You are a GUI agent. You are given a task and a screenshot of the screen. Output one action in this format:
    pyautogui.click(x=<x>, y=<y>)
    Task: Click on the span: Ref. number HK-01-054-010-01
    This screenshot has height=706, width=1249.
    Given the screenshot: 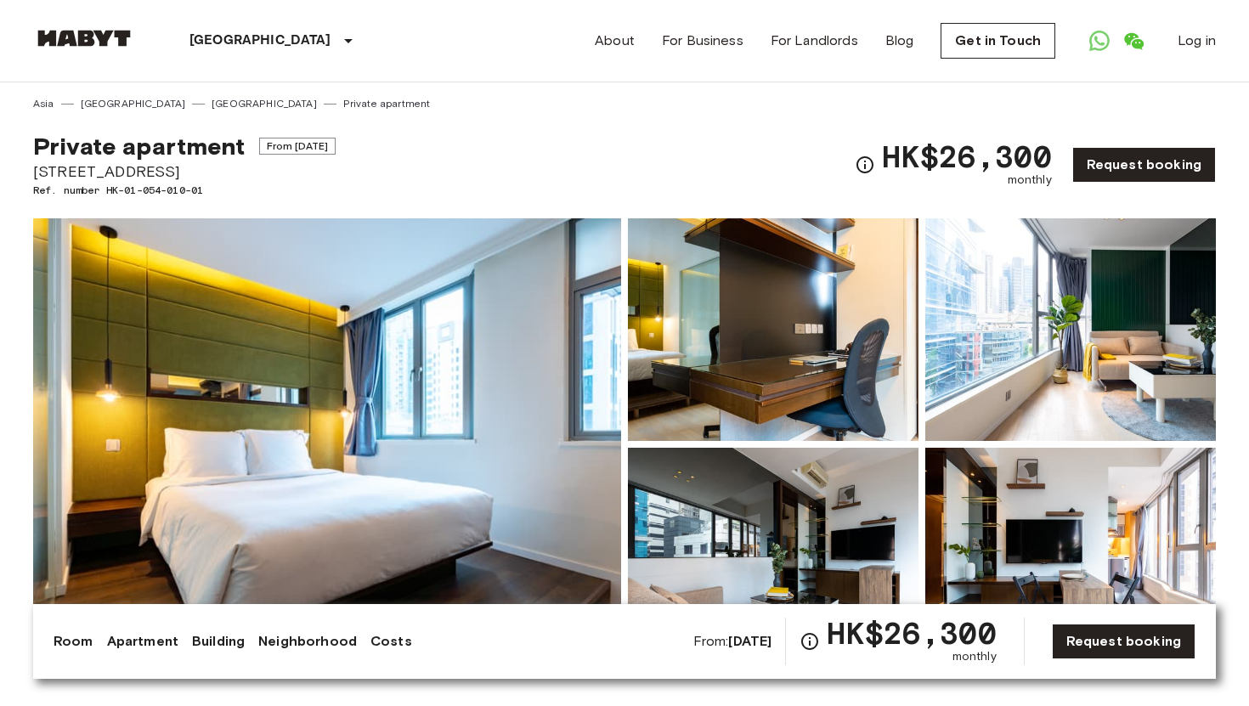 What is the action you would take?
    pyautogui.click(x=184, y=190)
    